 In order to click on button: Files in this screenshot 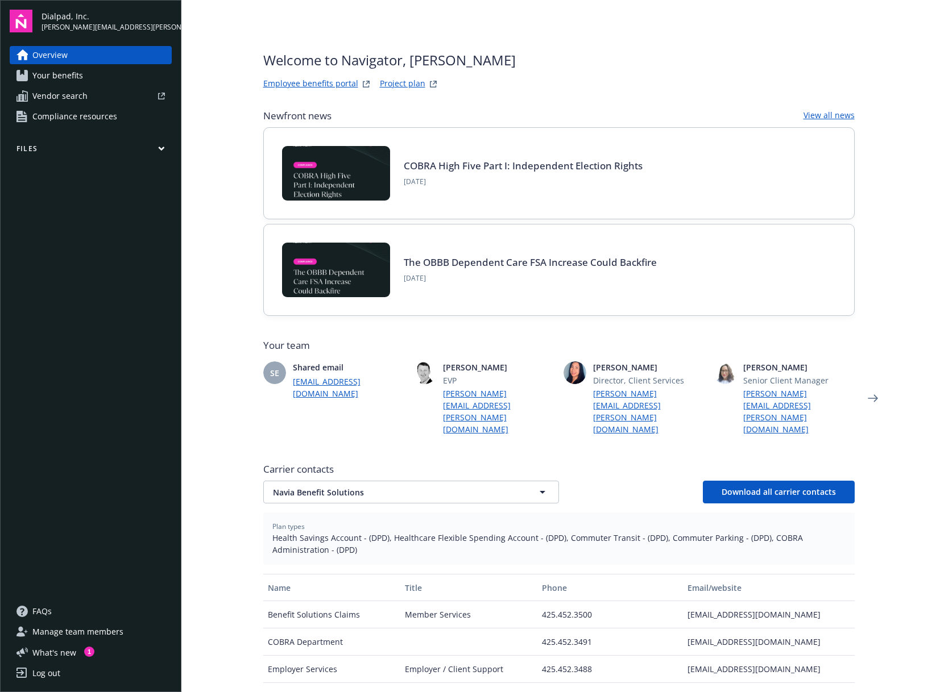, I will do `click(90, 151)`.